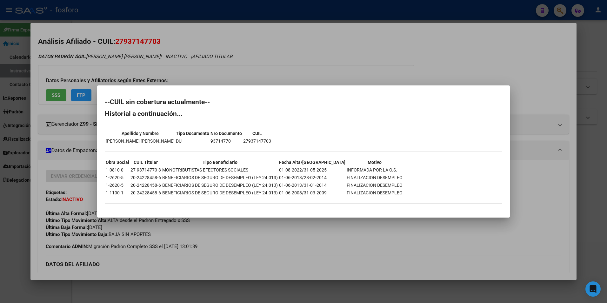 This screenshot has width=607, height=303. What do you see at coordinates (375, 170) in the screenshot?
I see `td: INFORMADA POR LA O.S.` at bounding box center [375, 170].